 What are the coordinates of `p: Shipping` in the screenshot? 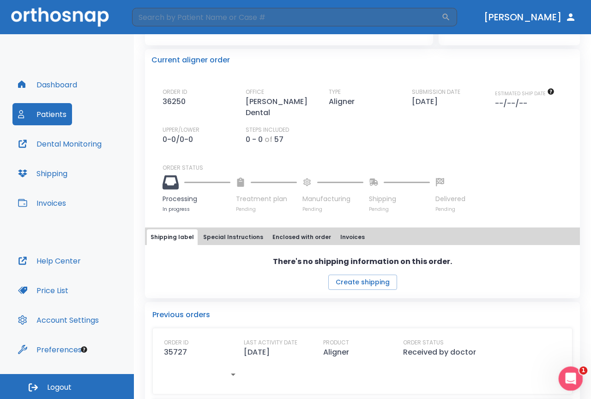 It's located at (400, 199).